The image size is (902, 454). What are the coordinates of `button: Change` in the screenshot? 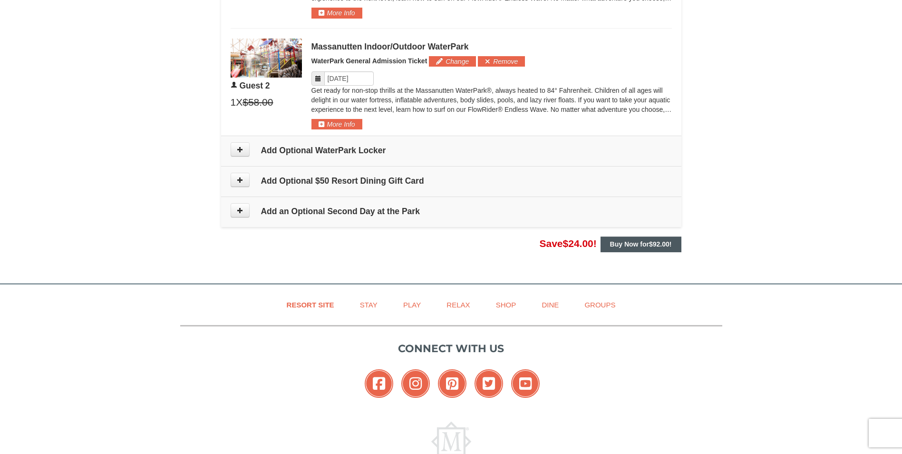 It's located at (452, 61).